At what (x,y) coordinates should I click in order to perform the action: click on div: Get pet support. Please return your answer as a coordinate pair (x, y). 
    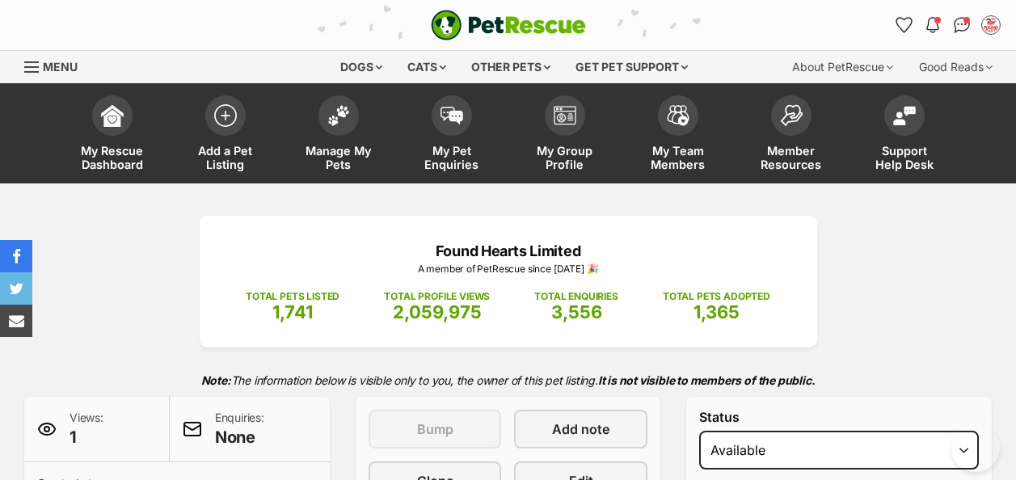
    Looking at the image, I should click on (632, 67).